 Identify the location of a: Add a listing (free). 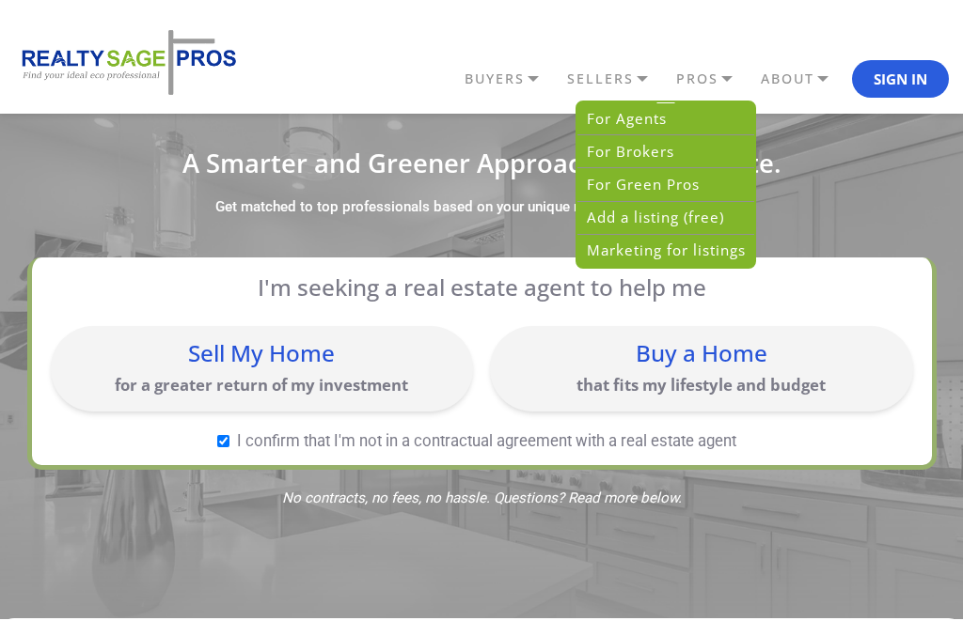
(666, 218).